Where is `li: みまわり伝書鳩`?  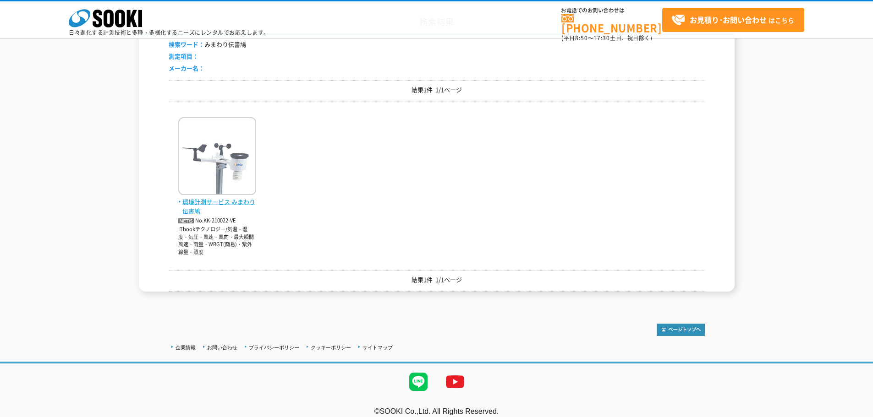 li: みまわり伝書鳩 is located at coordinates (207, 44).